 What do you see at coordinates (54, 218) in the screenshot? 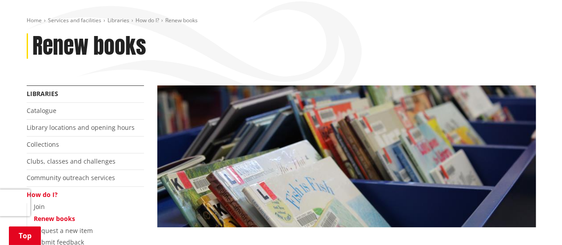
I see `a: Renew books` at bounding box center [54, 218].